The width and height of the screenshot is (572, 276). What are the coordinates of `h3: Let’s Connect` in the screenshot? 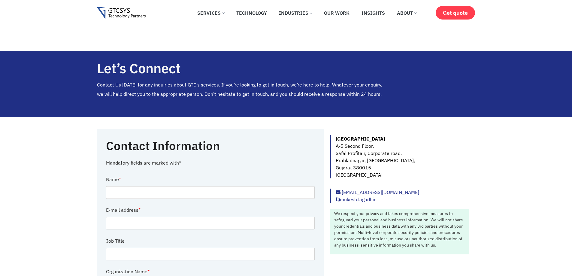 It's located at (243, 68).